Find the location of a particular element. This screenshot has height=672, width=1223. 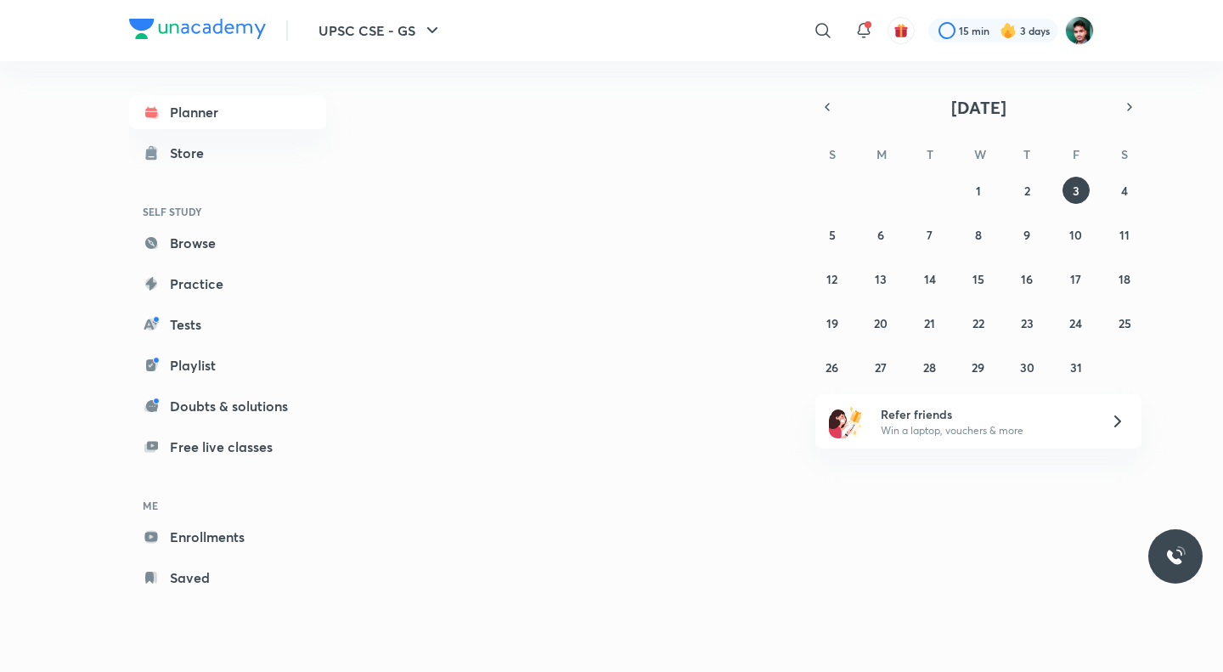

button: October 21, 2025 is located at coordinates (930, 323).